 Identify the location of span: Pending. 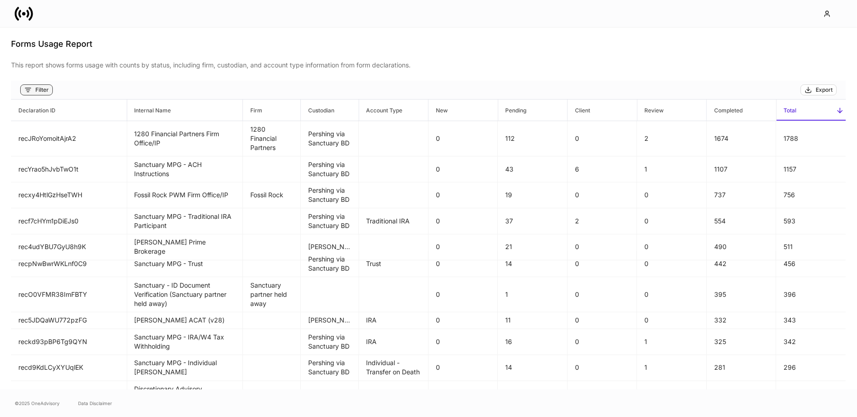
(533, 110).